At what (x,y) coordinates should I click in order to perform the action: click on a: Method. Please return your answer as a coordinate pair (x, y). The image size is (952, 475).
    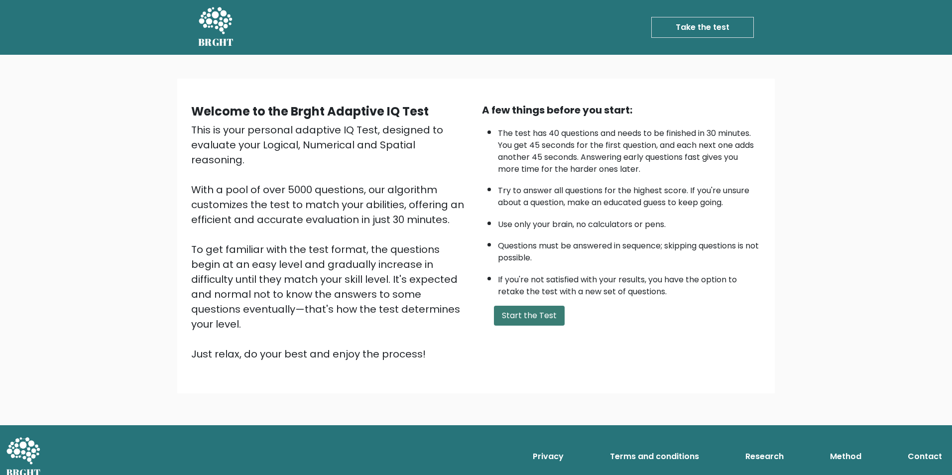
    Looking at the image, I should click on (846, 457).